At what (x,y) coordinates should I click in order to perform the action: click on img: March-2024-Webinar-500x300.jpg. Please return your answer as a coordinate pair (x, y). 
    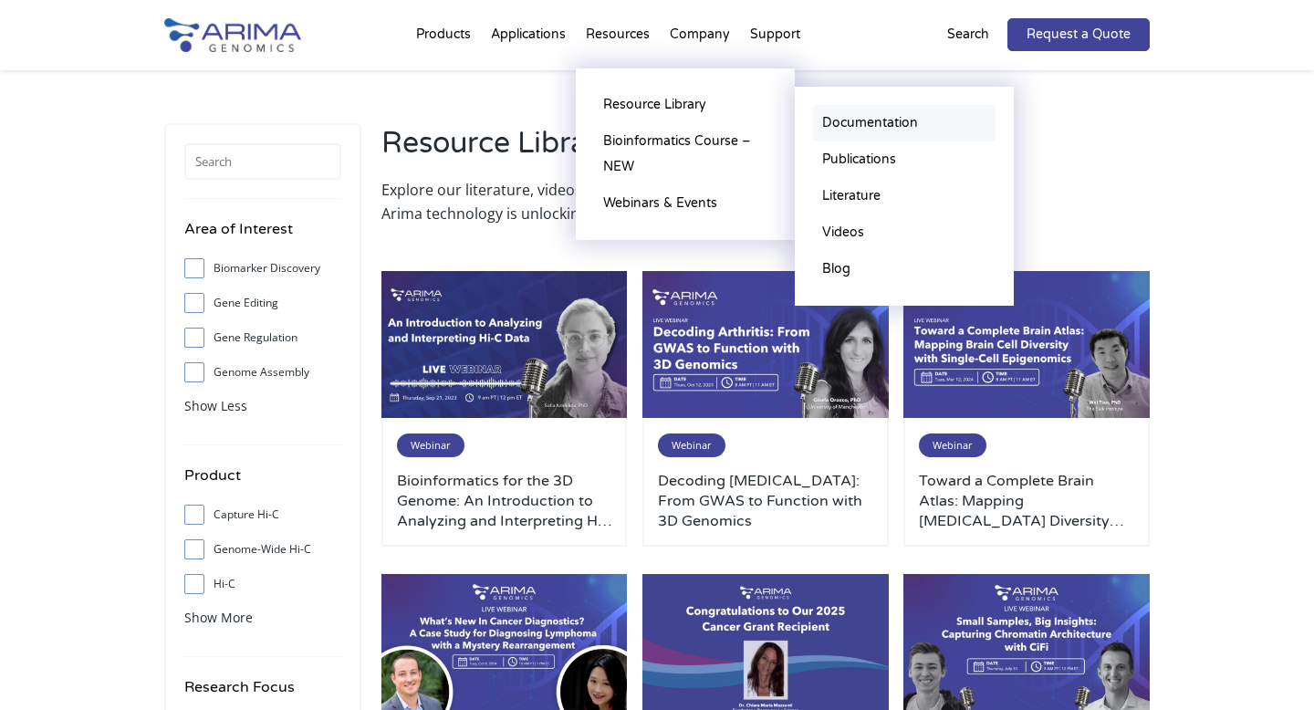
    Looking at the image, I should click on (1027, 345).